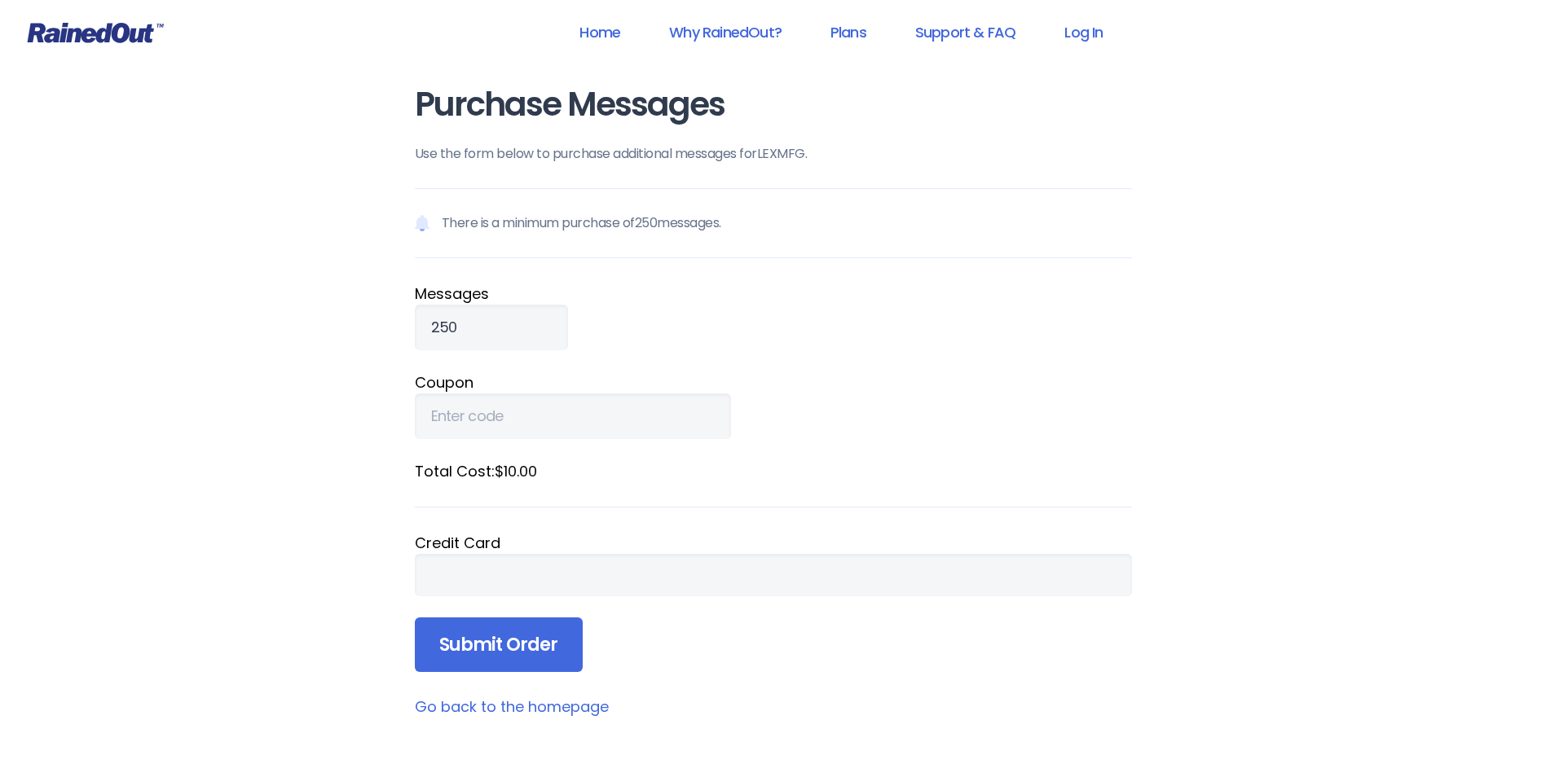 This screenshot has height=777, width=1546. I want to click on img: Notification icon, so click(422, 223).